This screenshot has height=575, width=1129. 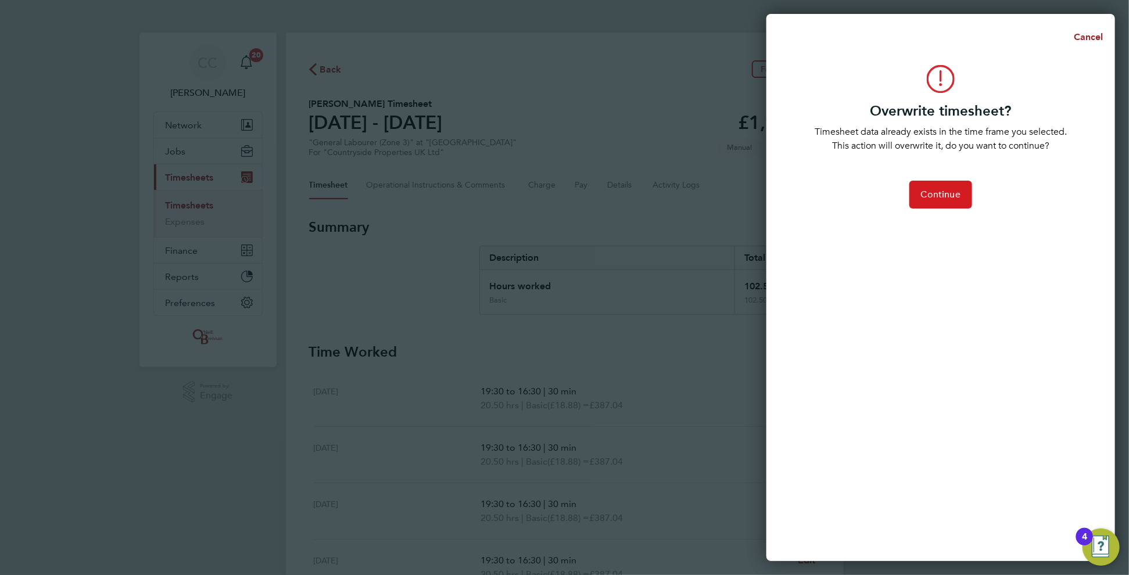 What do you see at coordinates (941, 132) in the screenshot?
I see `p: Timesheet data already exists in the time frame you selected.` at bounding box center [941, 132].